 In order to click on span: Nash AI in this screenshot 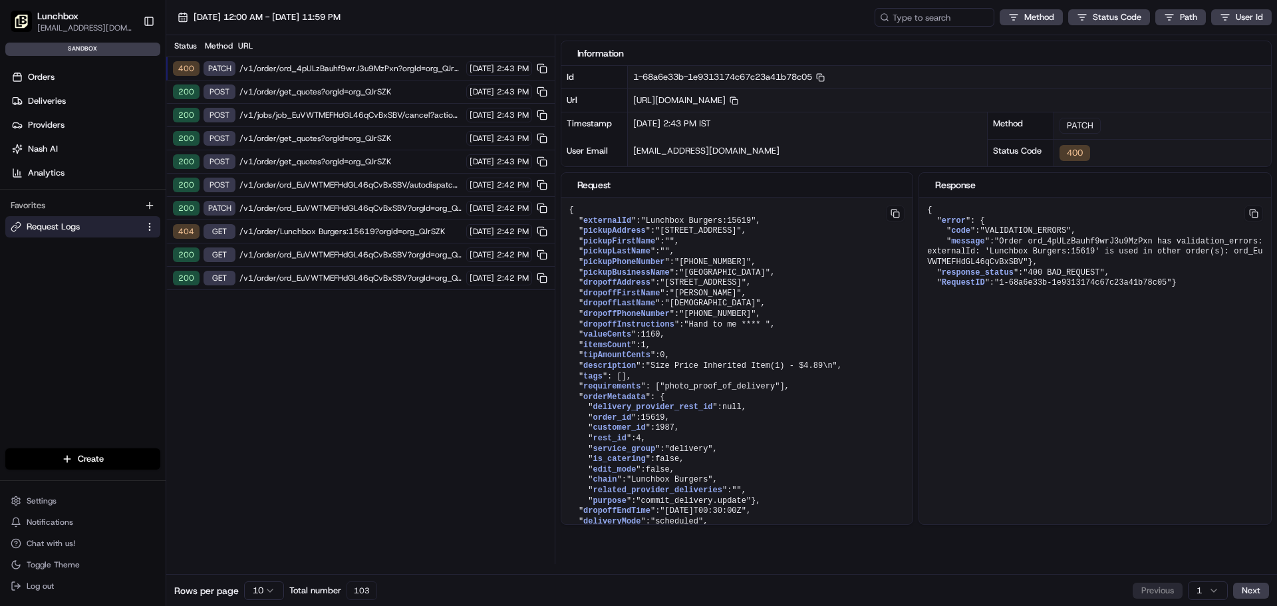, I will do `click(43, 149)`.